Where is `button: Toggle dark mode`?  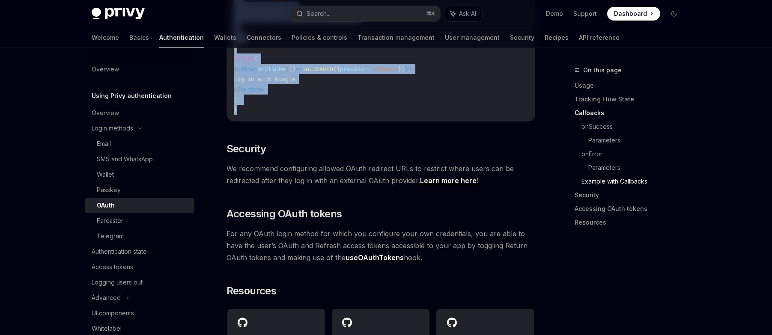
button: Toggle dark mode is located at coordinates (674, 14).